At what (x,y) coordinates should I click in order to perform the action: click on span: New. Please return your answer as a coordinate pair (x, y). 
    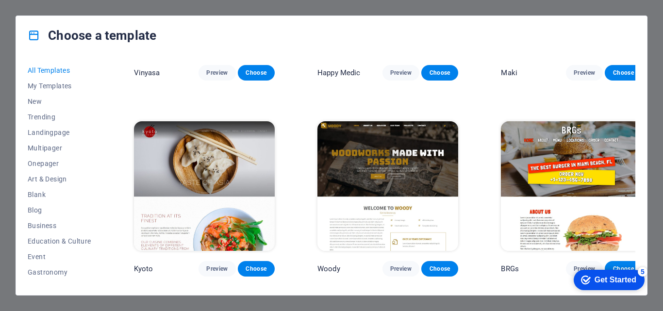
    Looking at the image, I should click on (59, 101).